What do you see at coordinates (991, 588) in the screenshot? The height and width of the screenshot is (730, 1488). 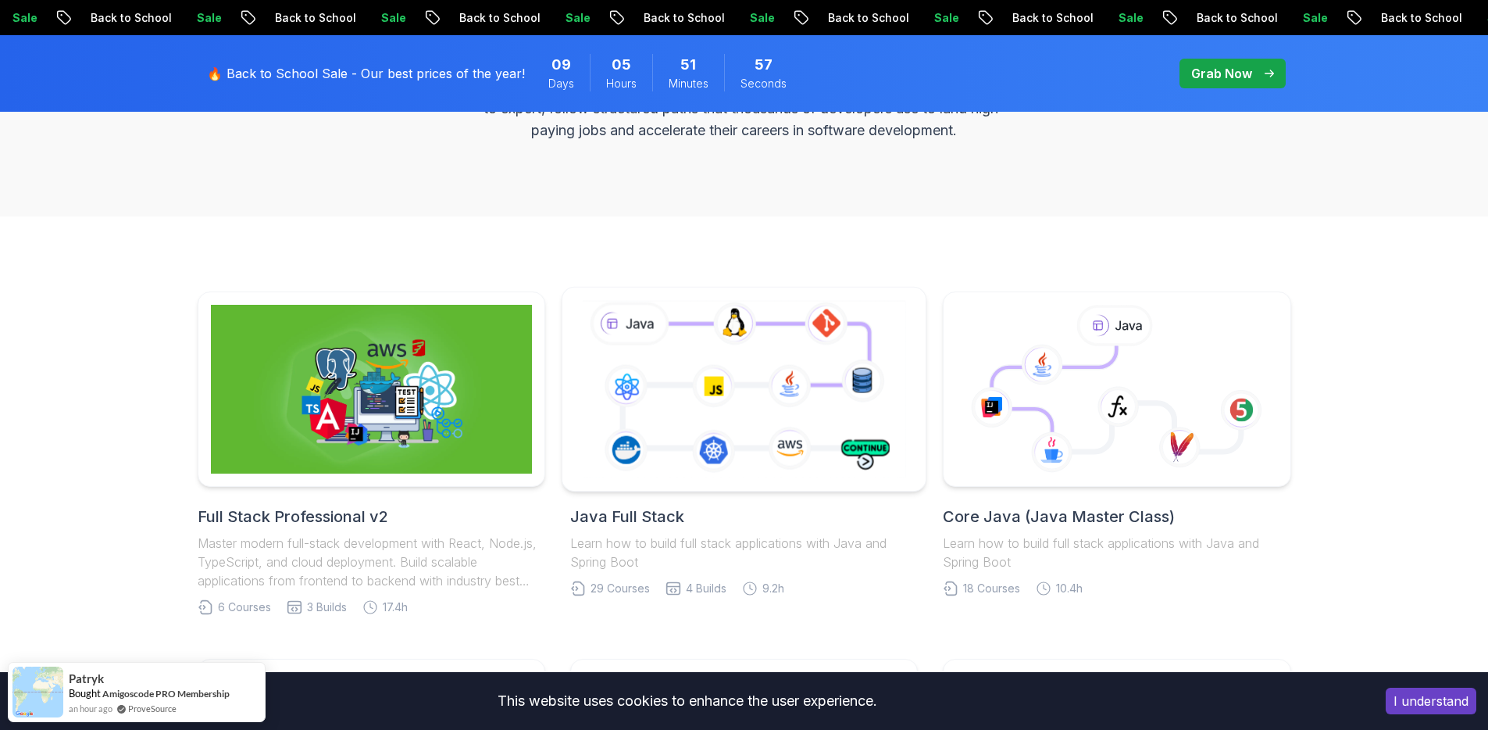 I see `span: 18 Courses` at bounding box center [991, 588].